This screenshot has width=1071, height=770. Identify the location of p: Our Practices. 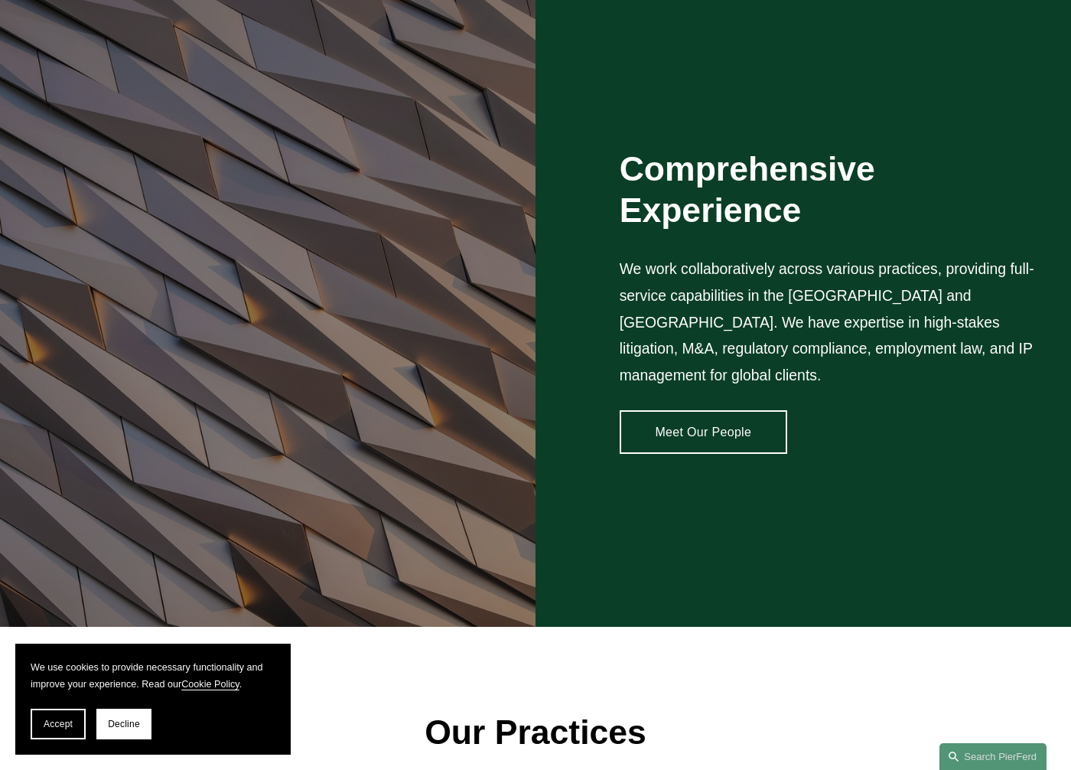
(536, 732).